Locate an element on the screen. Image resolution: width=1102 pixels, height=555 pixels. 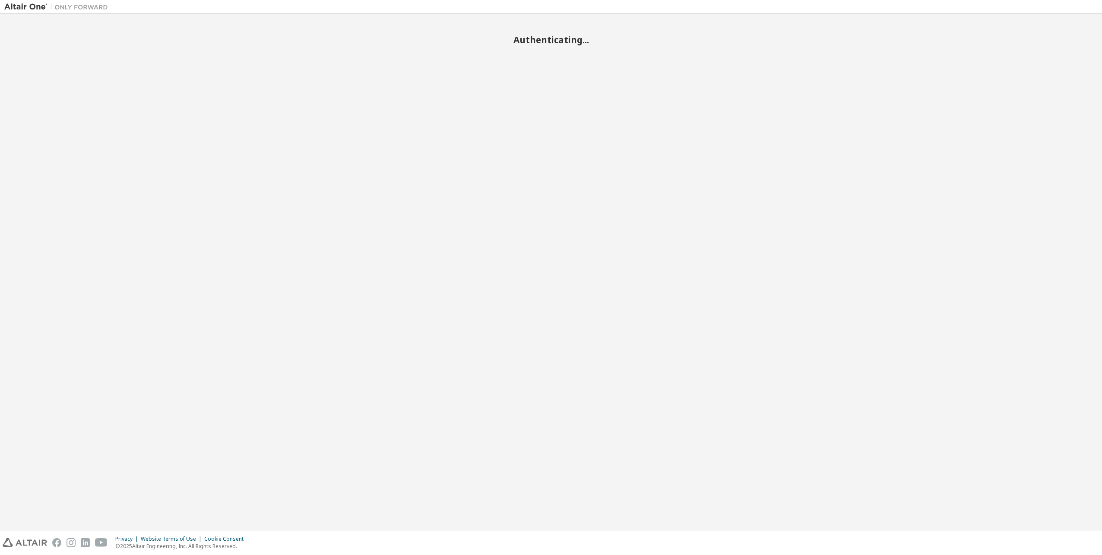
img: youtube.svg is located at coordinates (101, 542).